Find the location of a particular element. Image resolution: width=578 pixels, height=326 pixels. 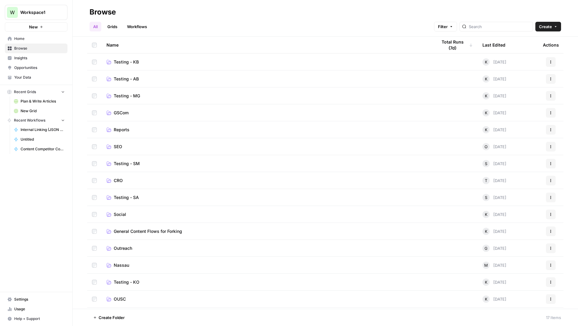

button: Recent Workflows is located at coordinates (36, 120).